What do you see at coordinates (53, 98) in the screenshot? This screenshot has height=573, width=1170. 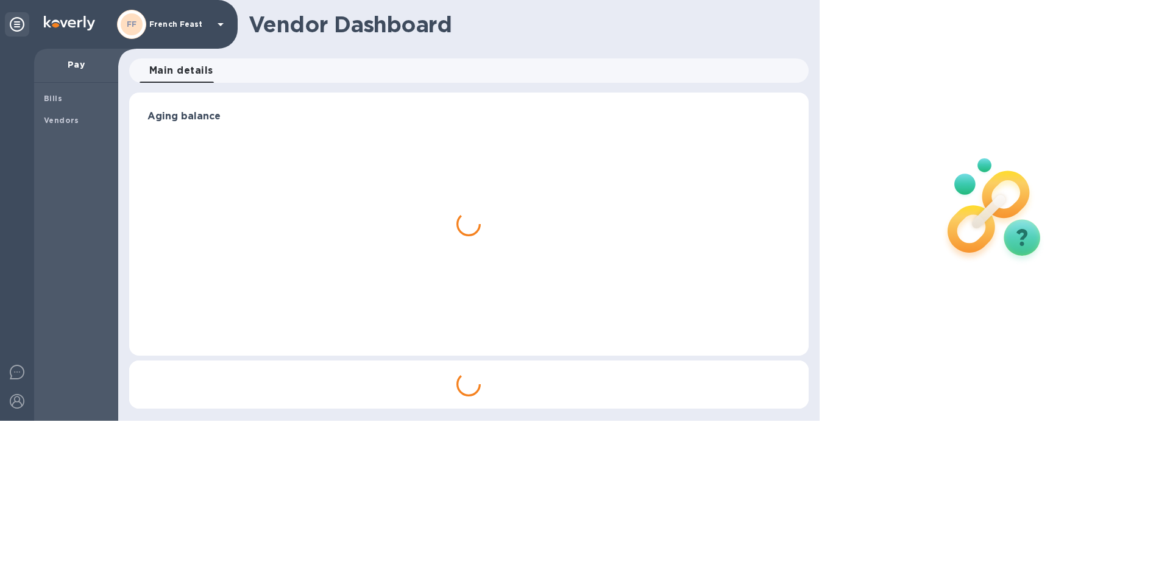 I see `b: Bills` at bounding box center [53, 98].